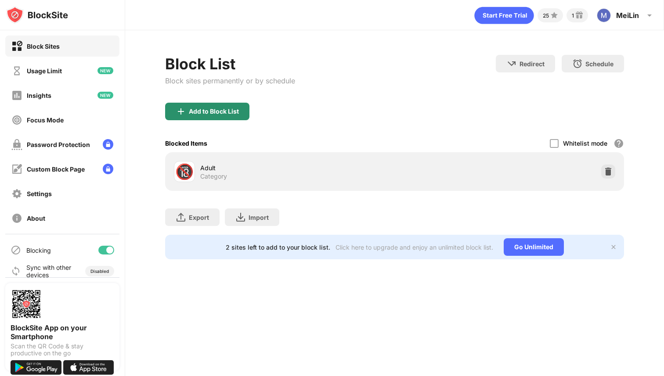 The image size is (664, 376). What do you see at coordinates (39, 194) in the screenshot?
I see `div: Settings` at bounding box center [39, 194].